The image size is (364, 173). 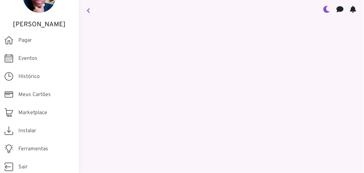 What do you see at coordinates (25, 40) in the screenshot?
I see `span: Pagar` at bounding box center [25, 40].